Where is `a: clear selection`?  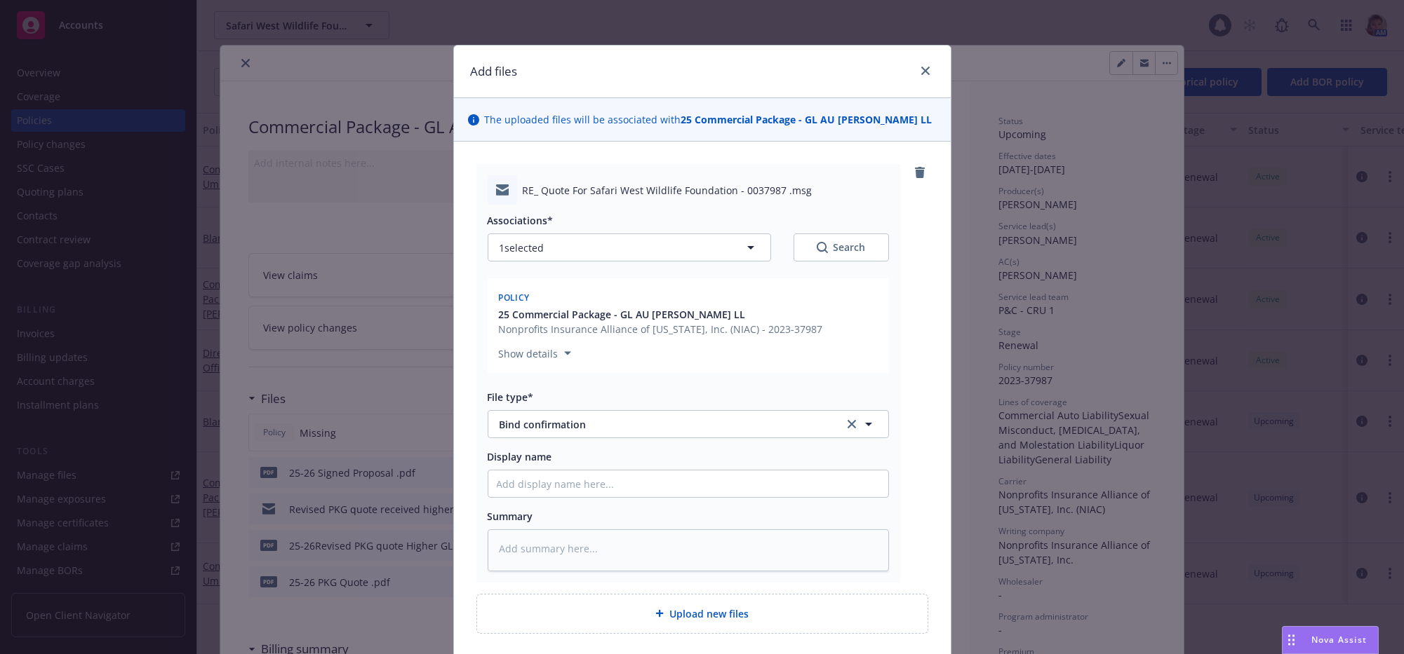 a: clear selection is located at coordinates (852, 424).